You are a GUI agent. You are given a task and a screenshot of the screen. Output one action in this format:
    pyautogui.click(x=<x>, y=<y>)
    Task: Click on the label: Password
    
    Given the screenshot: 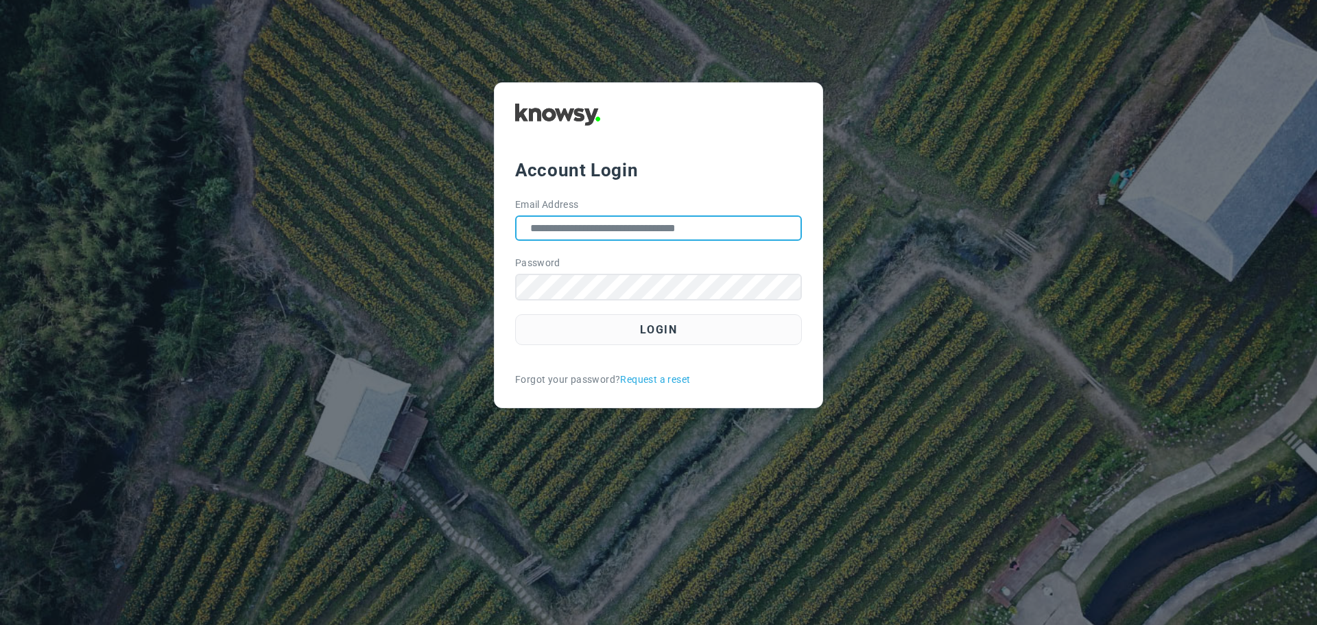 What is the action you would take?
    pyautogui.click(x=538, y=263)
    